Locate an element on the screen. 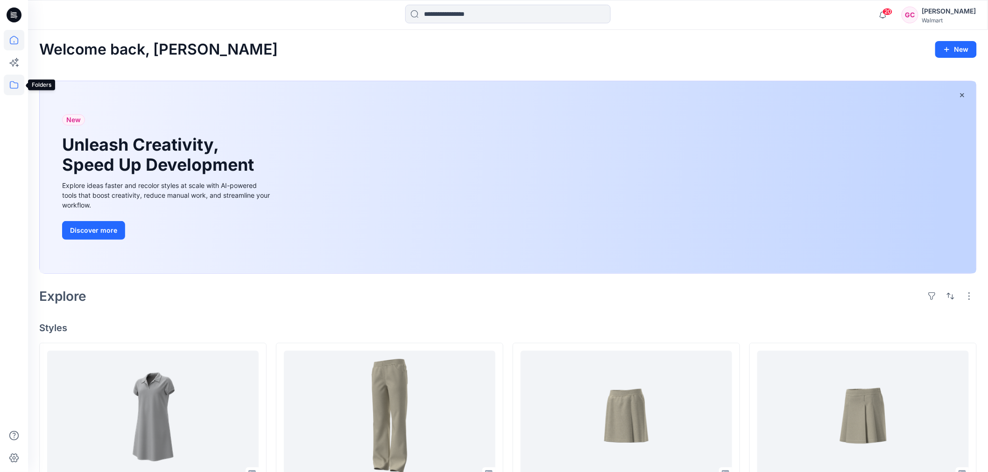 The width and height of the screenshot is (988, 472). h2: Explore is located at coordinates (63, 296).